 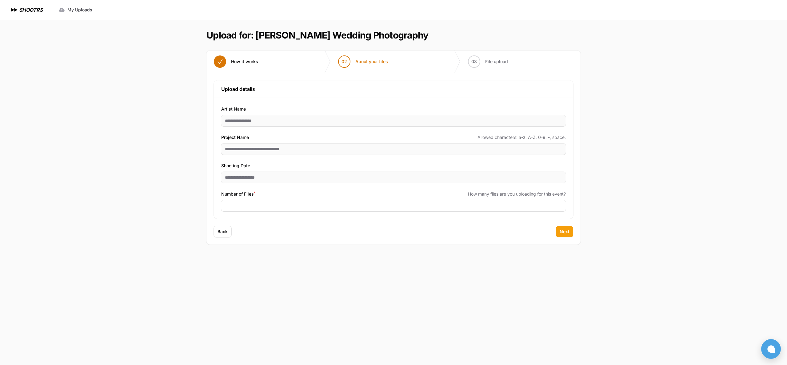 I want to click on img: SHOOTRS, so click(x=14, y=10).